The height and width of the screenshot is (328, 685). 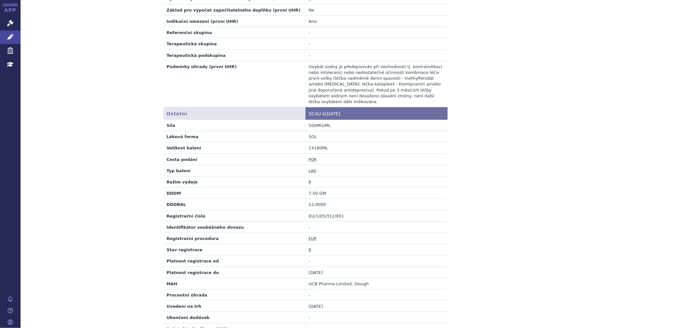 I want to click on td: EU/1/05/312/001, so click(x=377, y=216).